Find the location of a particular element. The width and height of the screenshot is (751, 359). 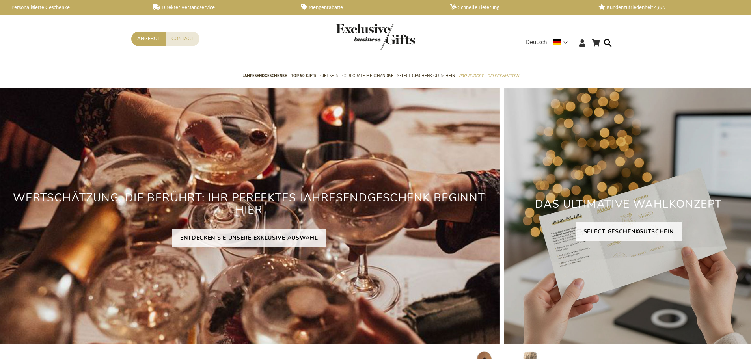

a: Kundenzufriedenheit 4,6/5 is located at coordinates (666, 7).